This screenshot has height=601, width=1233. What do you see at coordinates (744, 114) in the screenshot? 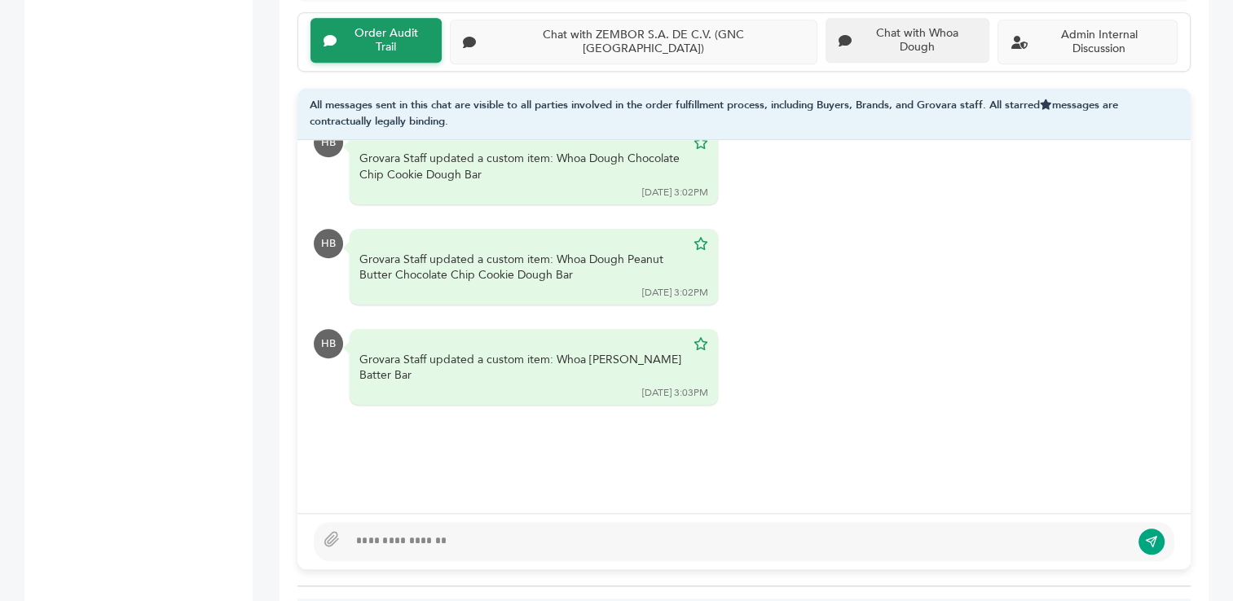
I see `div: All messages sent in this chat are visible to all parties involved in the order fulfillment proce...` at bounding box center [744, 114].